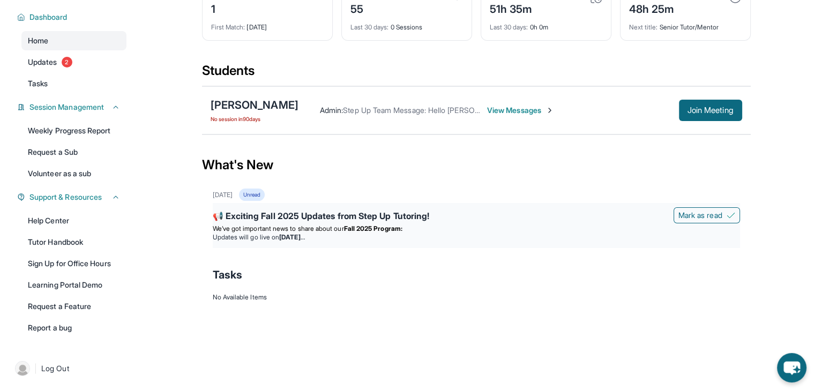 This screenshot has height=391, width=815. Describe the element at coordinates (74, 328) in the screenshot. I see `a: Report a bug` at that location.